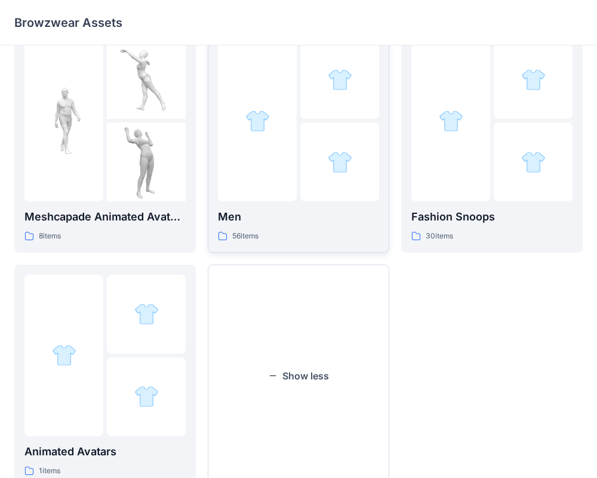  Describe the element at coordinates (298, 141) in the screenshot. I see `a: folder 1folder 2folder 3Men56items` at that location.